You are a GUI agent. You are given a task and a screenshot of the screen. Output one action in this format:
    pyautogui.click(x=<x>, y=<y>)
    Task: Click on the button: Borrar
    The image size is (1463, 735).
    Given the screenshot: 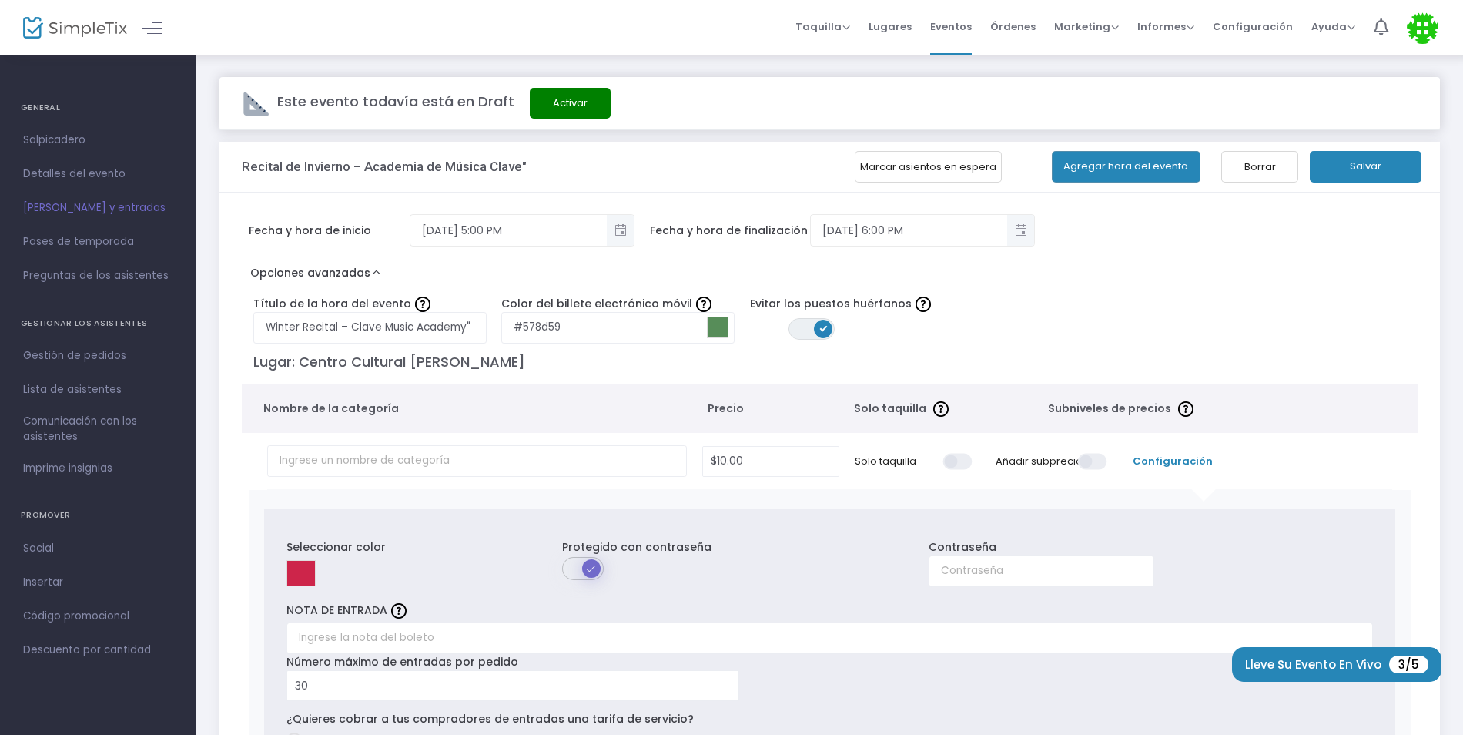 What is the action you would take?
    pyautogui.click(x=1260, y=166)
    